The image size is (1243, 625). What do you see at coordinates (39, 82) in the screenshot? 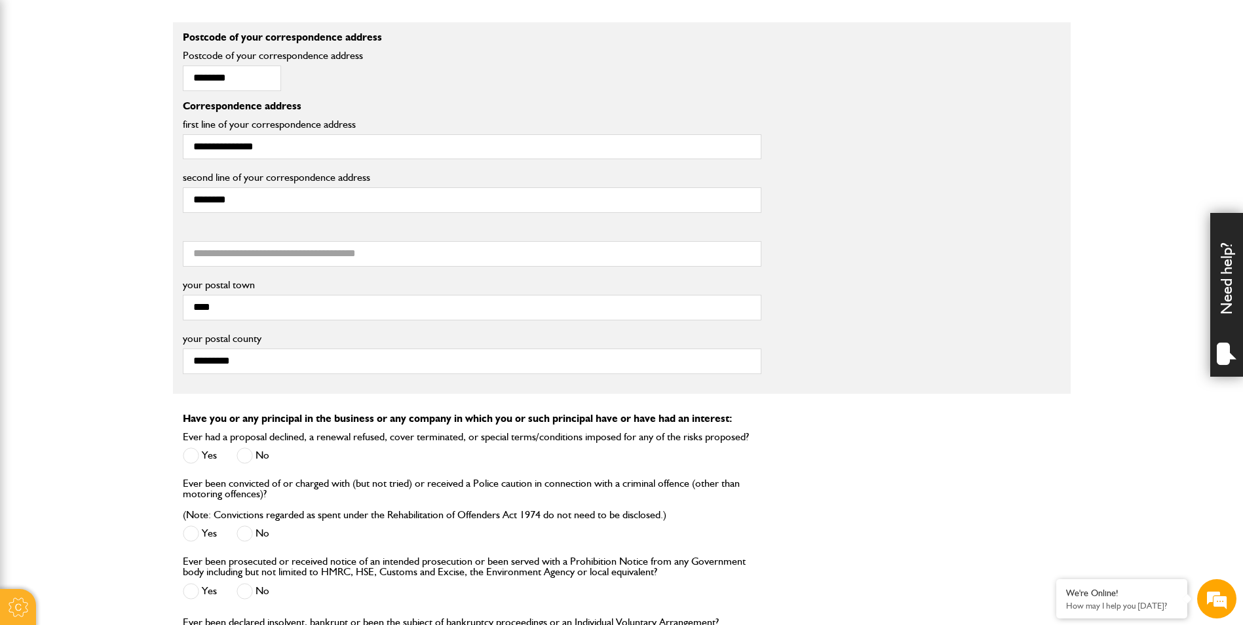
I see `img: d_20077148190_company_1631870298795_20077148190` at bounding box center [39, 82].